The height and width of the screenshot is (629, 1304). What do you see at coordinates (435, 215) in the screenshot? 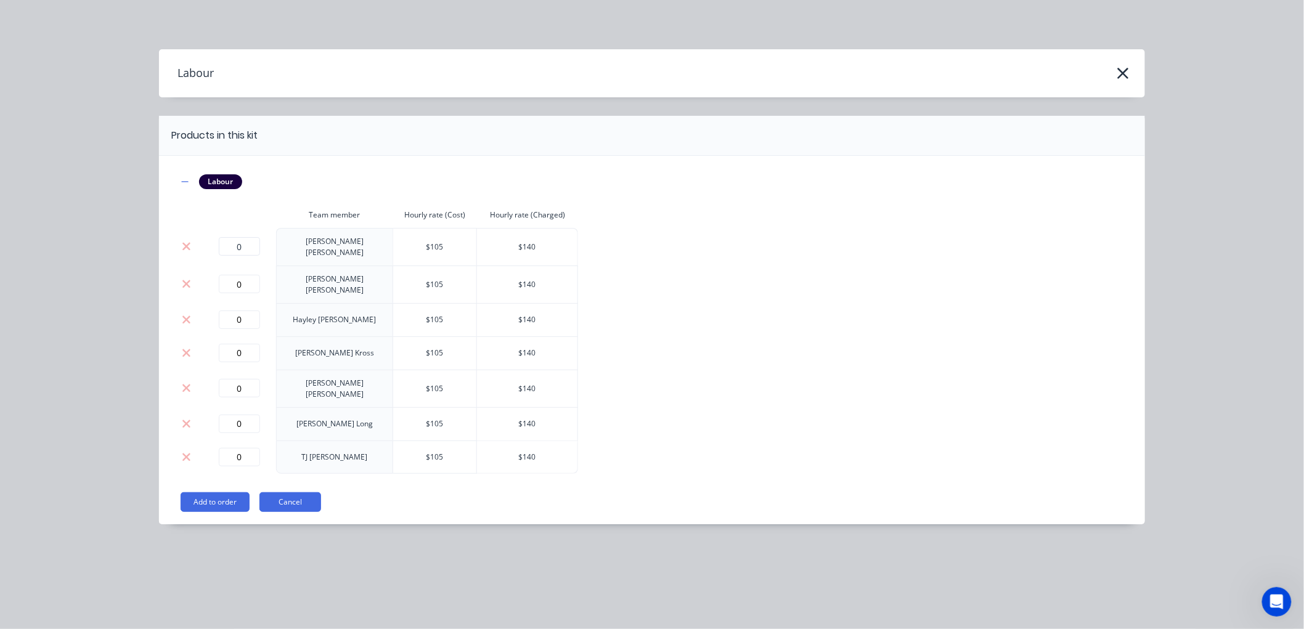
I see `th: Hourly rate (Cost)` at bounding box center [435, 215].